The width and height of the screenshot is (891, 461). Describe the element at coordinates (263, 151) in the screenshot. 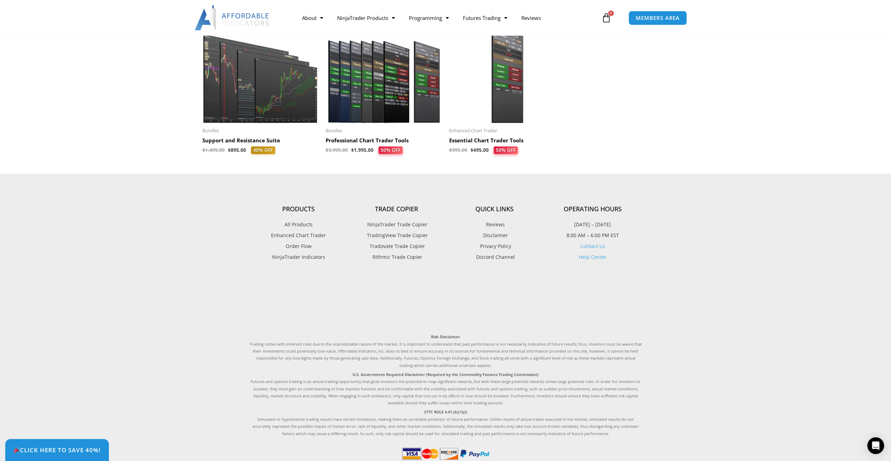

I see `span: 40% OFF` at that location.